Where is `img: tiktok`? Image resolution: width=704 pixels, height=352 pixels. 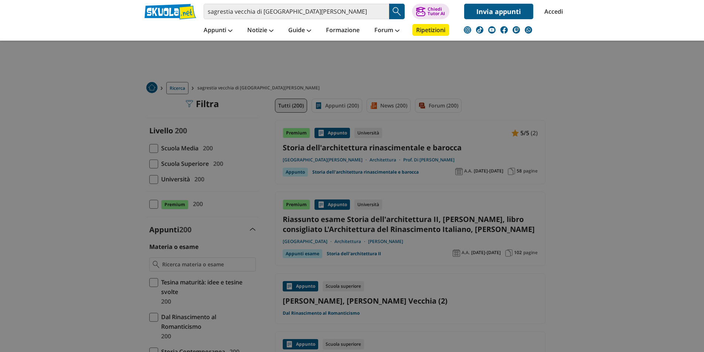 img: tiktok is located at coordinates (480, 30).